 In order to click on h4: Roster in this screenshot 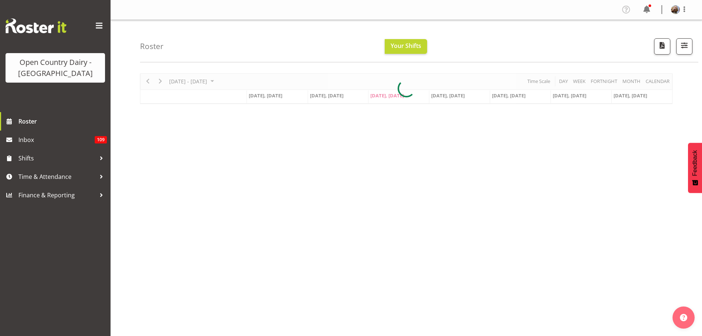, I will do `click(152, 46)`.